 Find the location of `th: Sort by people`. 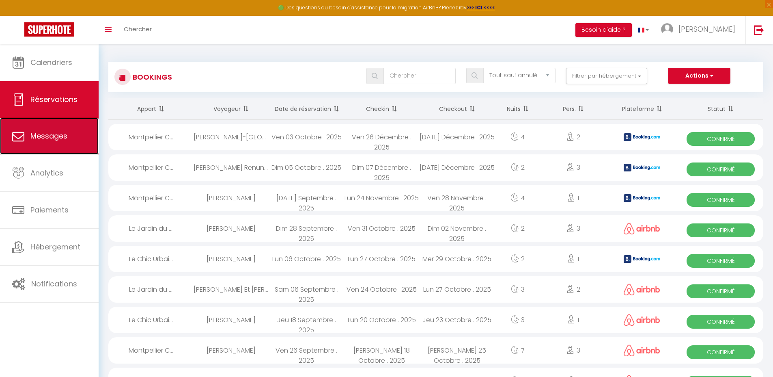

th: Sort by people is located at coordinates (573, 109).